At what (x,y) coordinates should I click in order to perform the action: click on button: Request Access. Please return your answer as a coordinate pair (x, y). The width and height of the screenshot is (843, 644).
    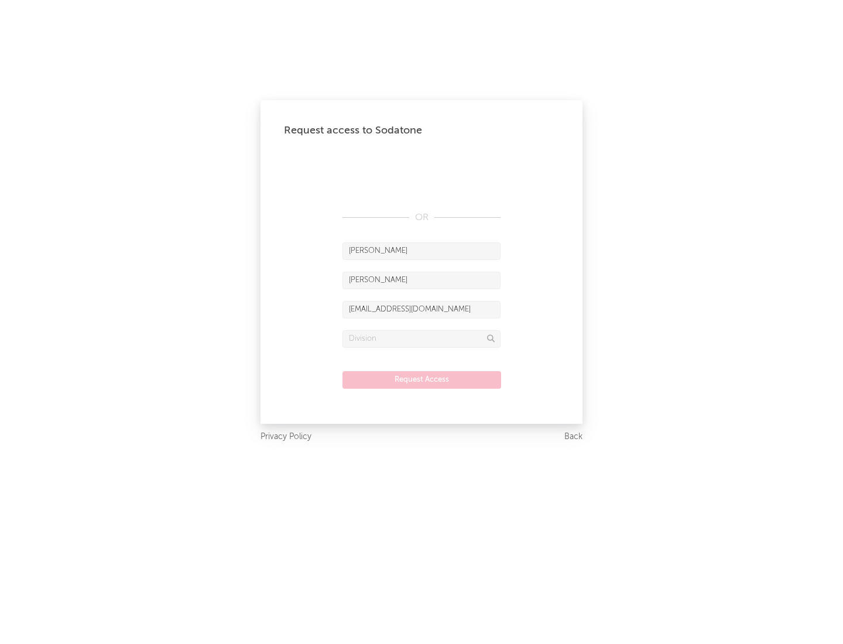
    Looking at the image, I should click on (421, 380).